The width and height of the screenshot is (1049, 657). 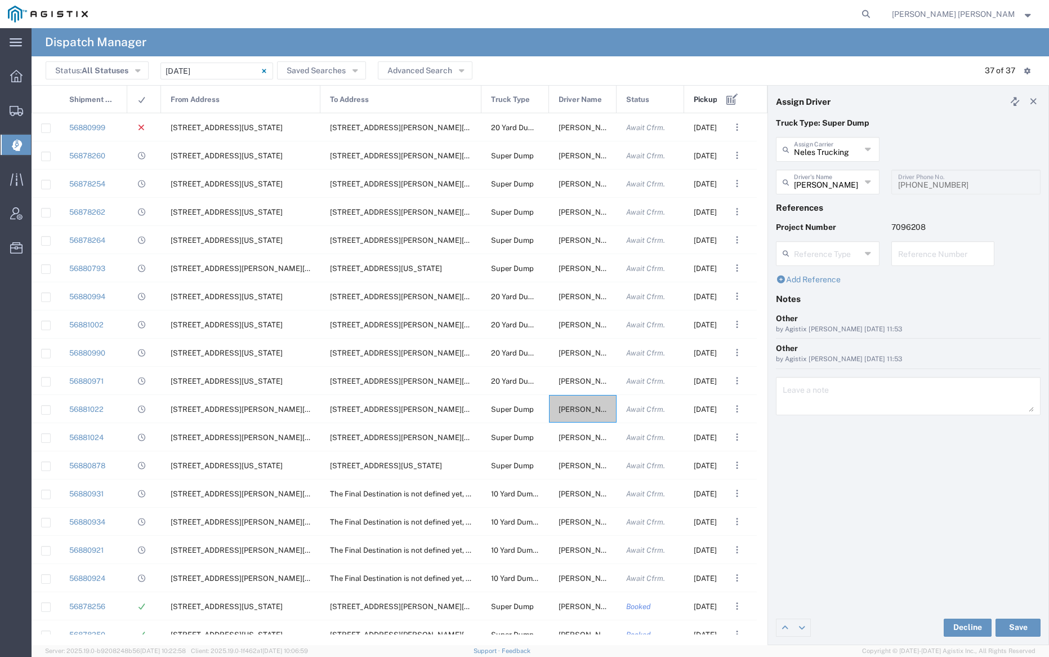 What do you see at coordinates (250, 651) in the screenshot?
I see `span: Client: 2025.19.0-1f462a1` at bounding box center [250, 651].